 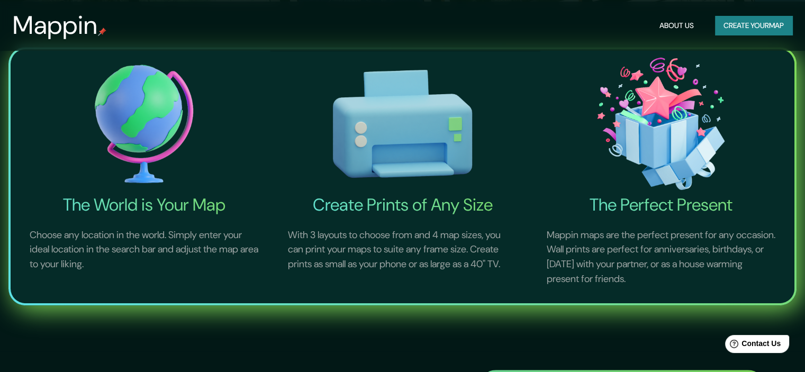 What do you see at coordinates (661, 257) in the screenshot?
I see `p: Mappin maps are the perfect present for any occasion. Wall prints are perfect for anniversaries, ...` at bounding box center [661, 257].